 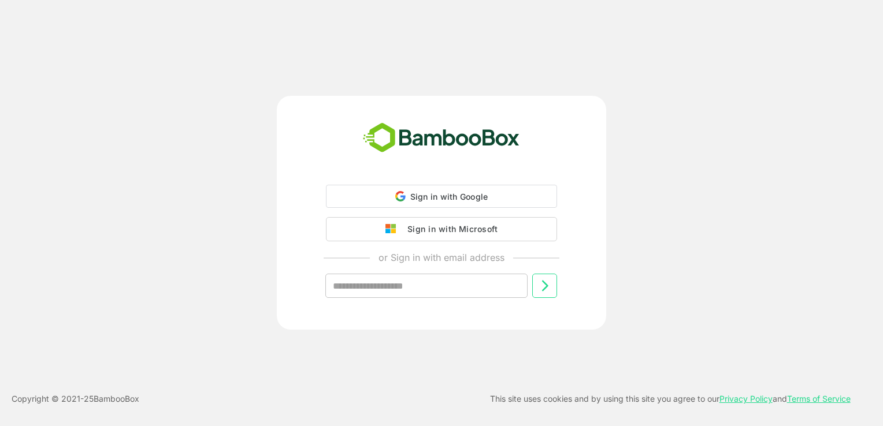 What do you see at coordinates (450, 229) in the screenshot?
I see `div: Sign in with Microsoft` at bounding box center [450, 229].